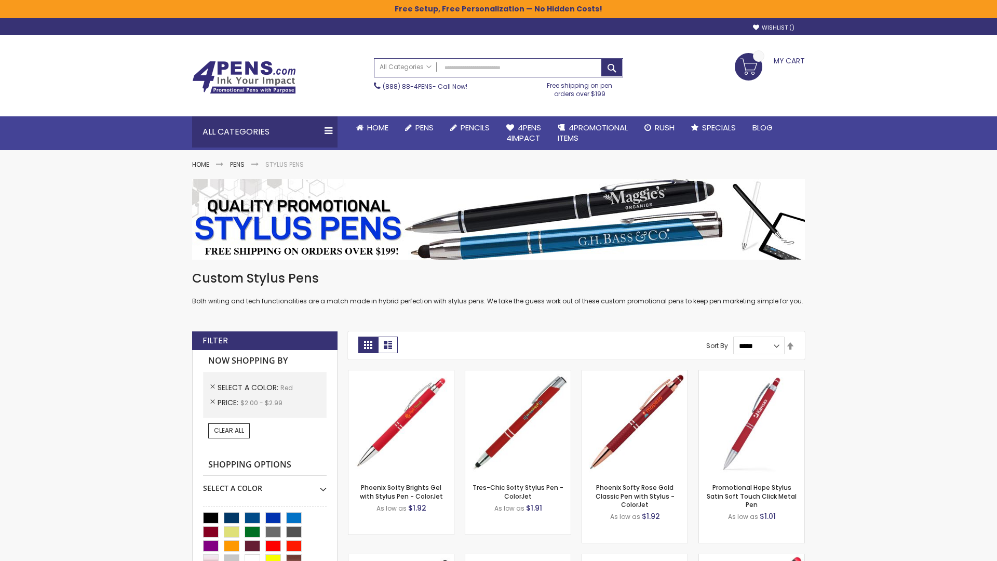 This screenshot has width=997, height=561. Describe the element at coordinates (762, 127) in the screenshot. I see `span: Blog` at that location.